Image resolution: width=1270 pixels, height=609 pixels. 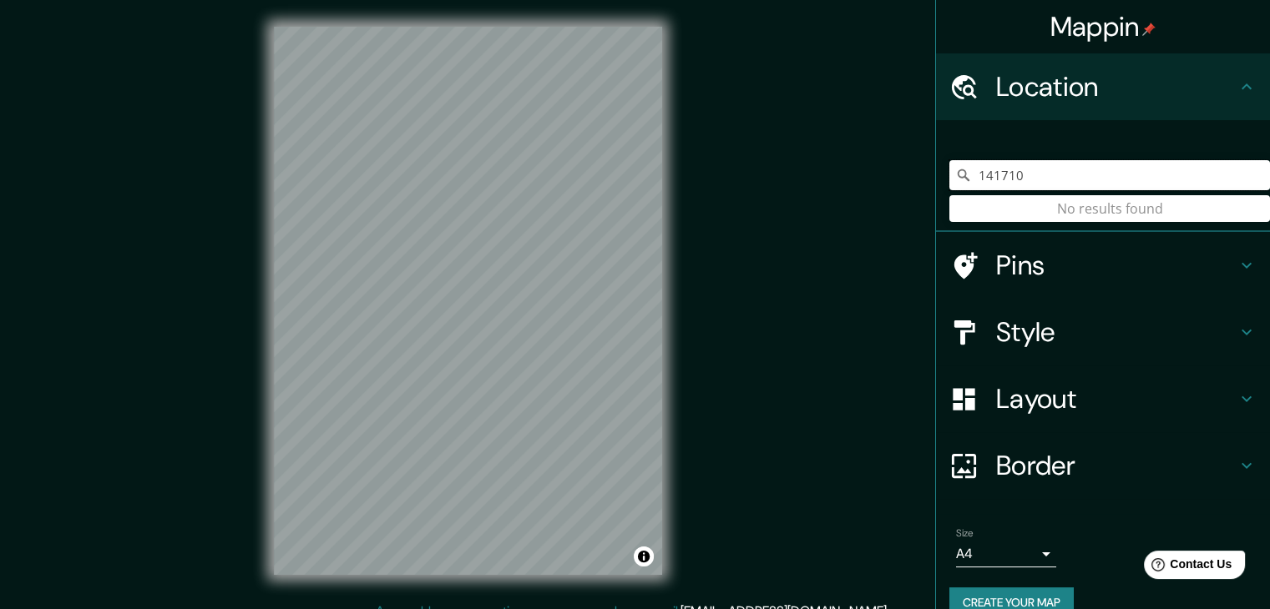 I want to click on h4: Mappin, so click(x=1103, y=27).